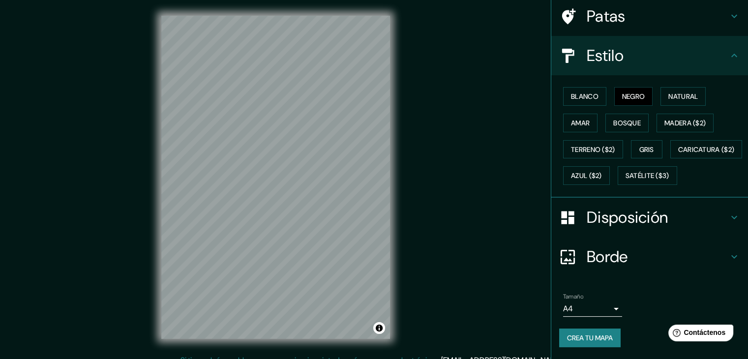  Describe the element at coordinates (627, 123) in the screenshot. I see `button: Bosque` at that location.